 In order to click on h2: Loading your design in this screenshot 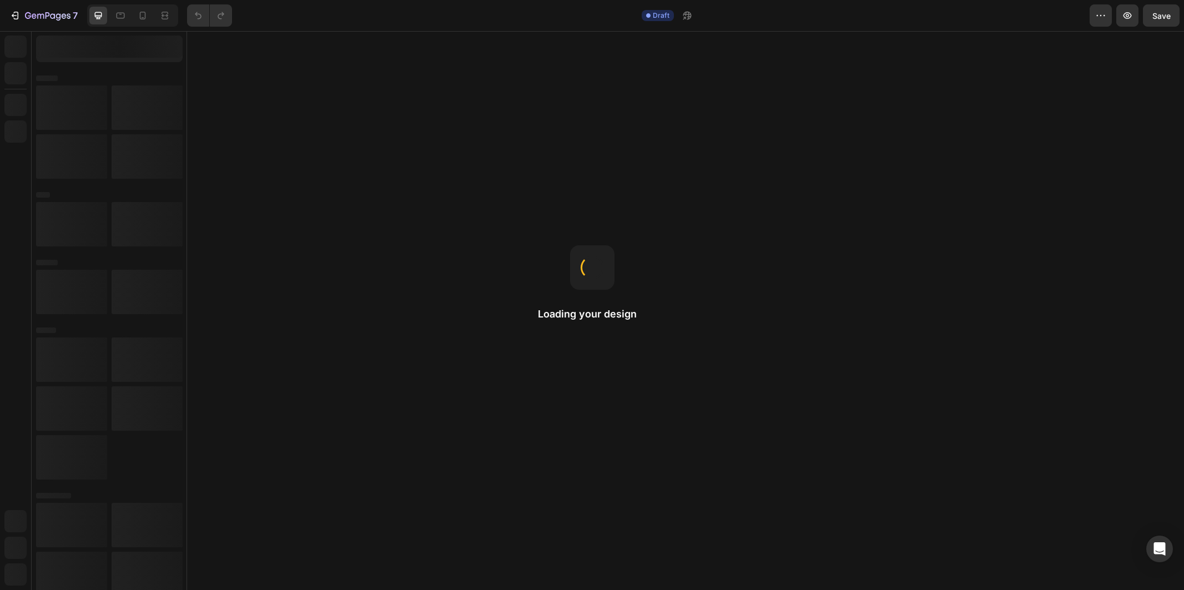, I will do `click(592, 314)`.